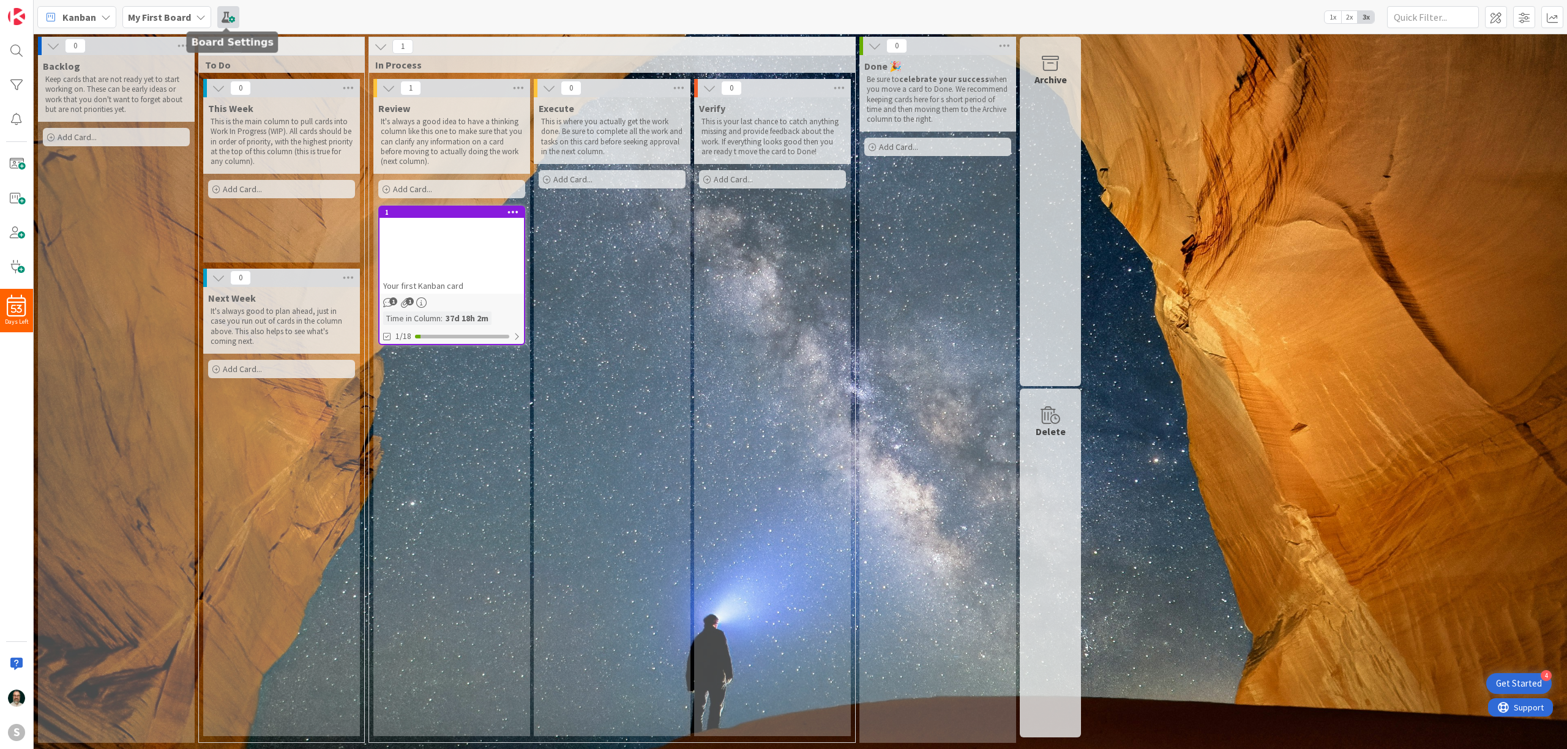 The width and height of the screenshot is (1567, 749). Describe the element at coordinates (1349, 17) in the screenshot. I see `span: 2x` at that location.